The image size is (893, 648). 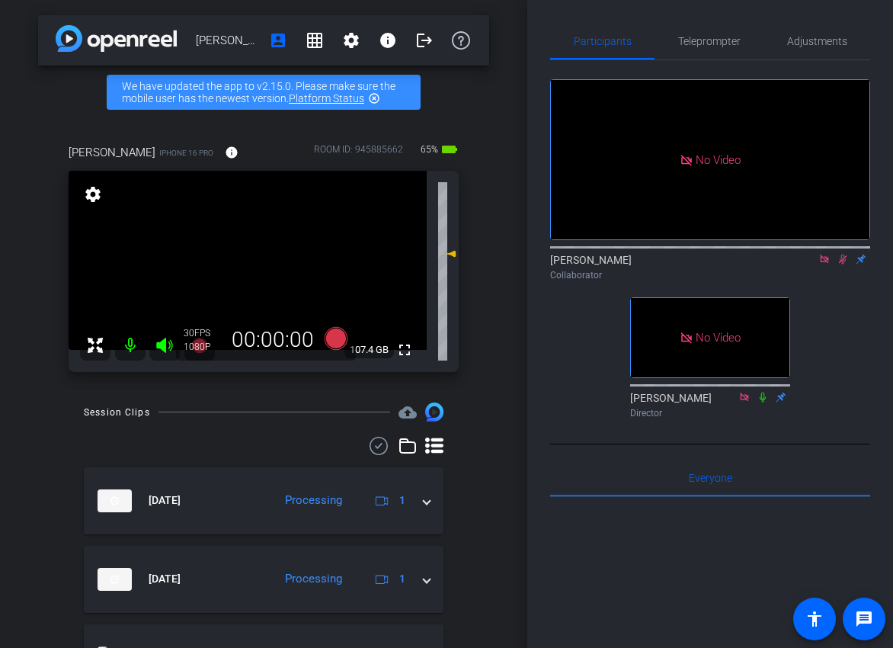 What do you see at coordinates (374, 98) in the screenshot?
I see `mat-icon: highlight_off` at bounding box center [374, 98].